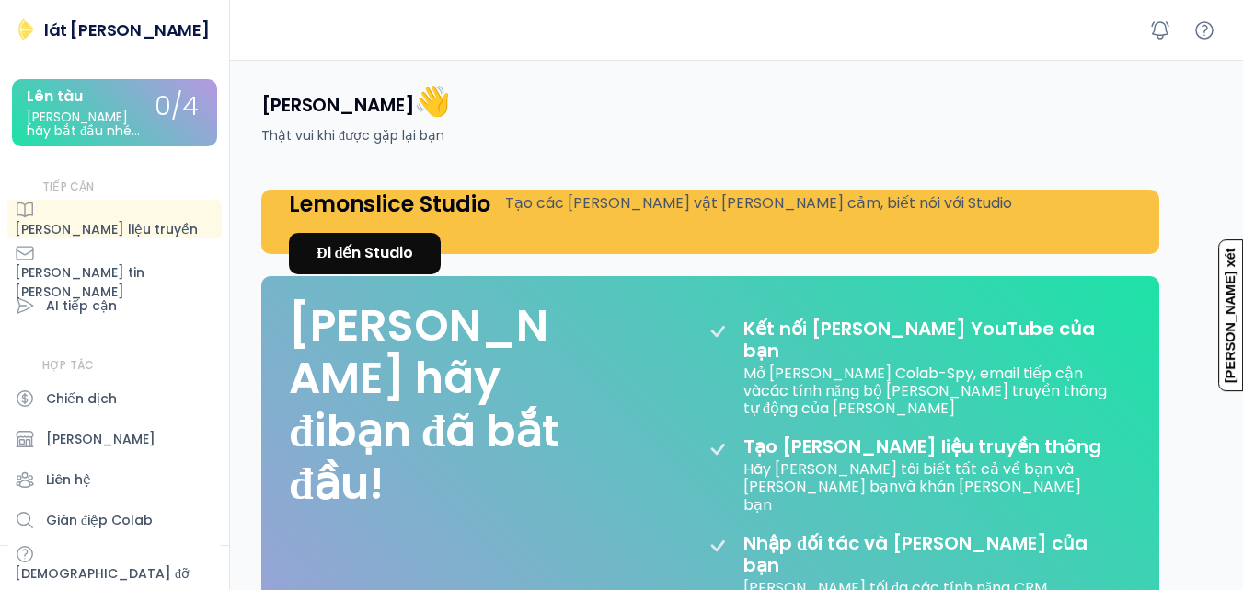  What do you see at coordinates (389, 203) in the screenshot?
I see `font: Lemonslice Studio` at bounding box center [389, 203].